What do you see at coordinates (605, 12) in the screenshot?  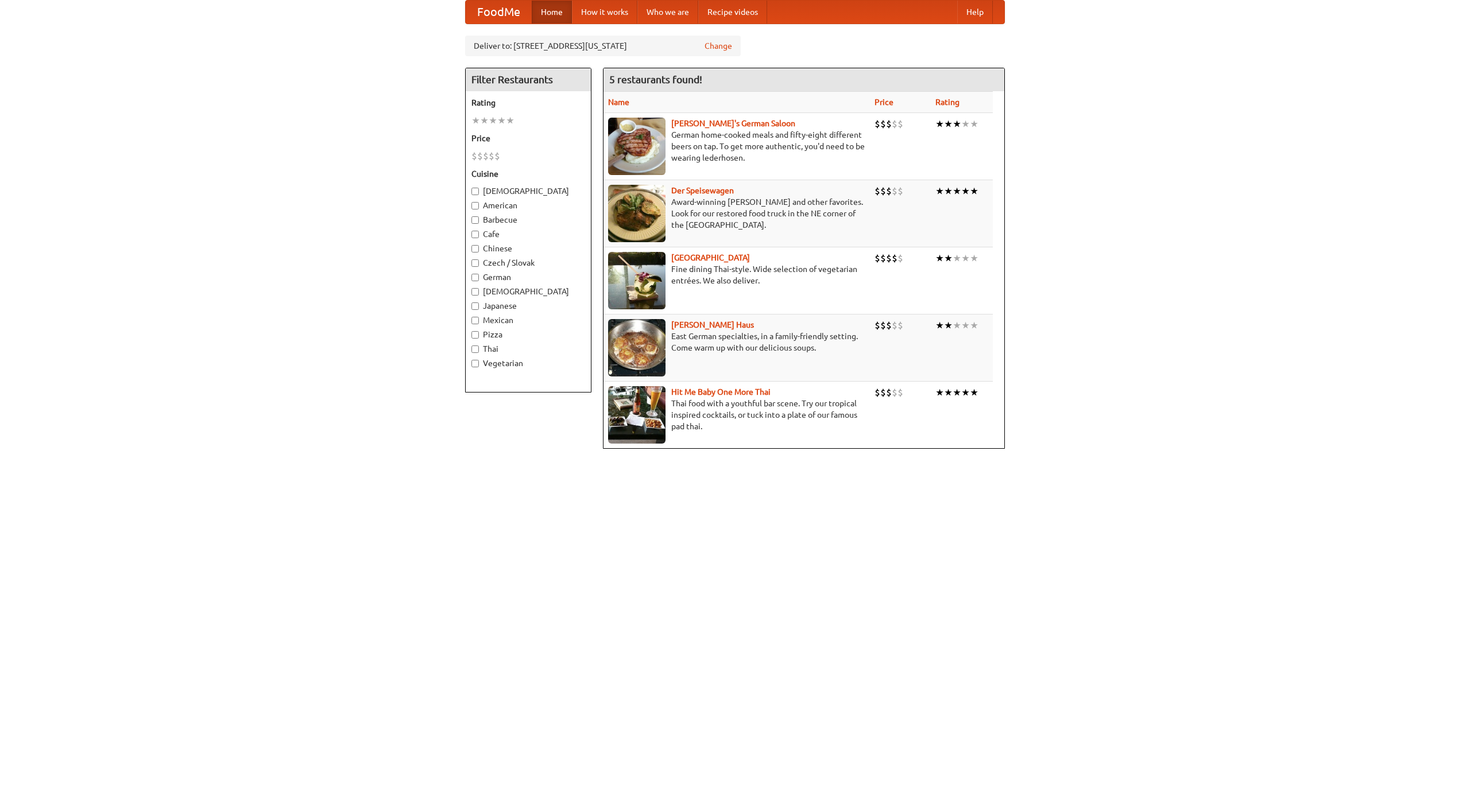 I see `a: How it works` at bounding box center [605, 12].